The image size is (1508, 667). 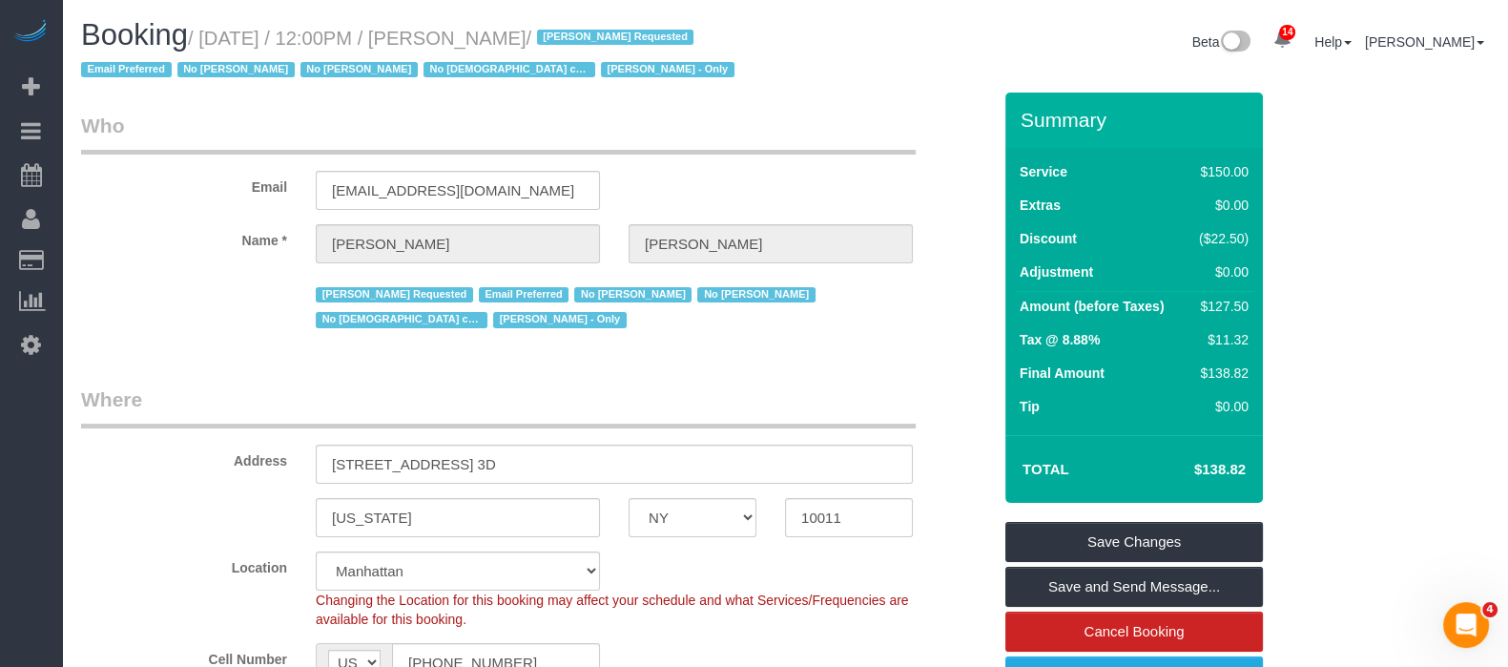 What do you see at coordinates (612, 609) in the screenshot?
I see `span: Changing the Location for this booking may affect your schedule and what Services/Frequencies are...` at bounding box center [612, 609].